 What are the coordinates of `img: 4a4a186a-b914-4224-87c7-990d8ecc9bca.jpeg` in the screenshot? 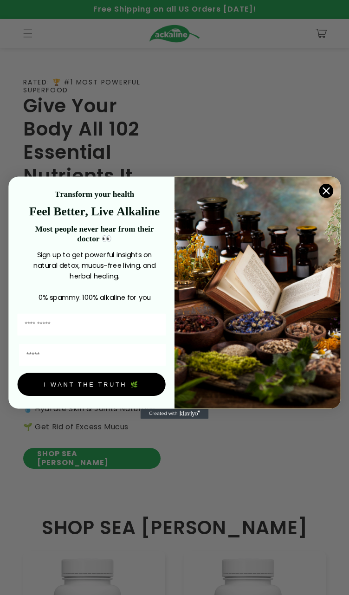 It's located at (258, 293).